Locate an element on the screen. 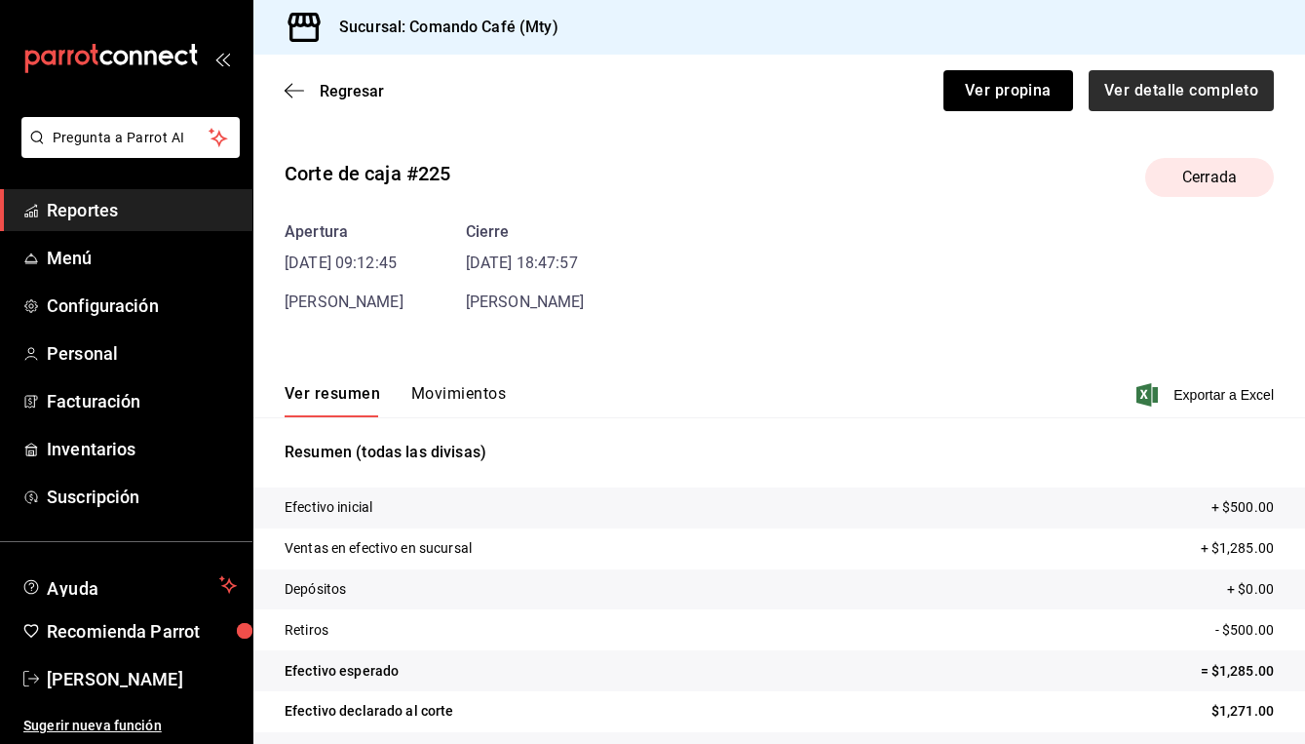 This screenshot has height=744, width=1305. div: Corte de caja #225 is located at coordinates (368, 174).